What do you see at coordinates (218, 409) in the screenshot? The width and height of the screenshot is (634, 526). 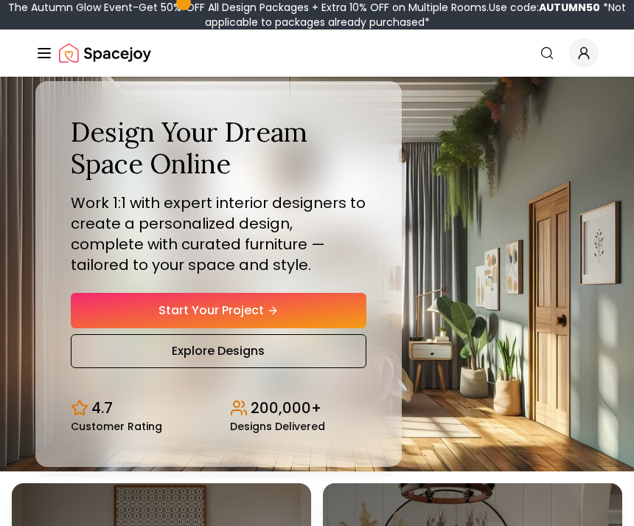 I see `div: Design stats` at bounding box center [218, 409].